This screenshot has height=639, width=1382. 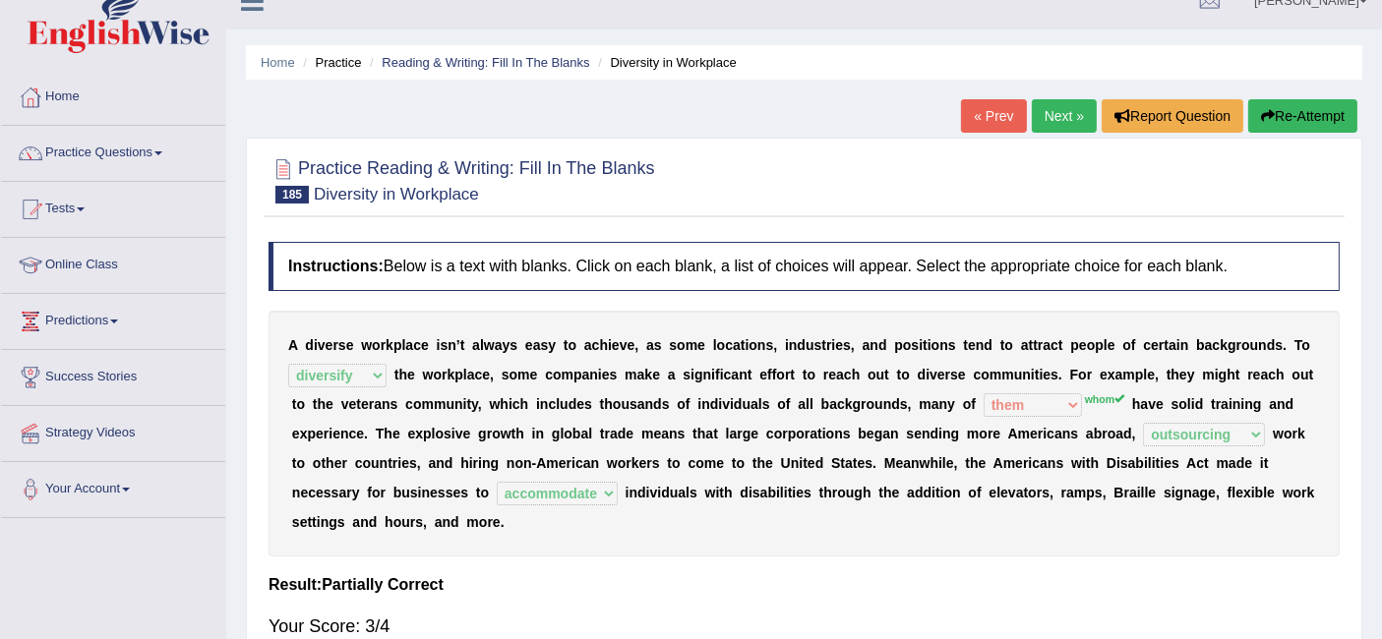 What do you see at coordinates (113, 487) in the screenshot?
I see `a: Your Account` at bounding box center [113, 487].